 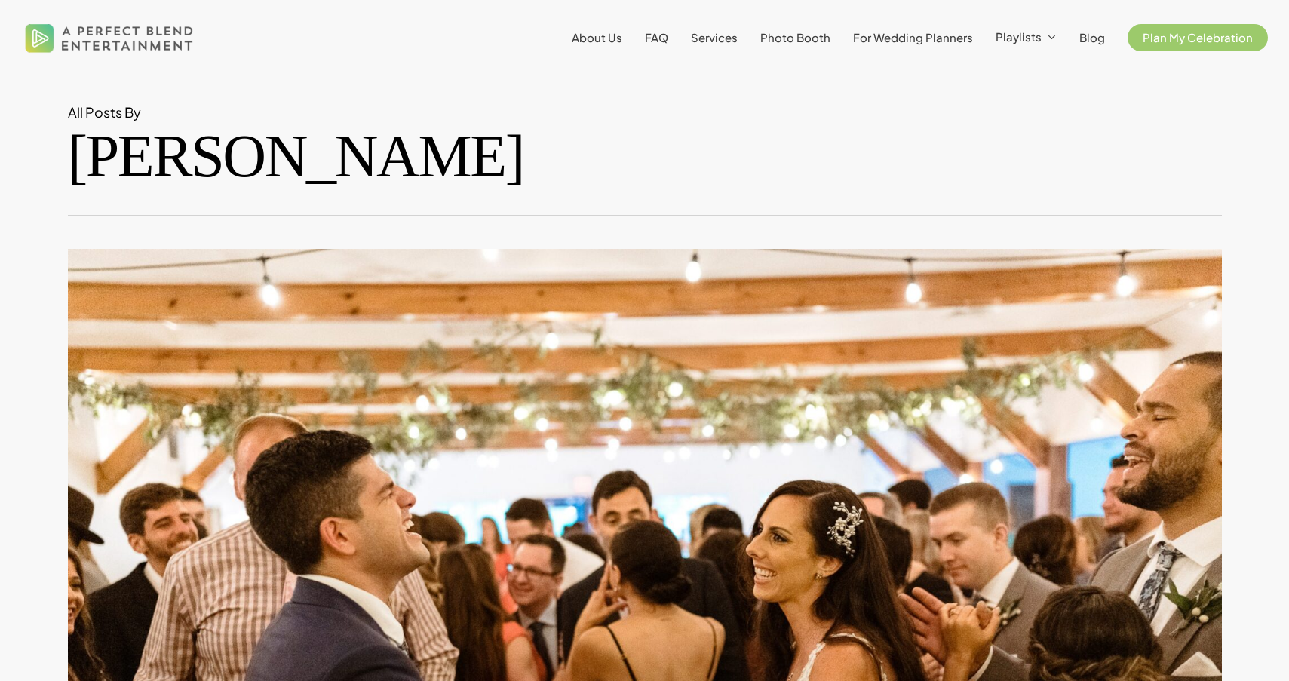 What do you see at coordinates (597, 37) in the screenshot?
I see `span: About Us` at bounding box center [597, 37].